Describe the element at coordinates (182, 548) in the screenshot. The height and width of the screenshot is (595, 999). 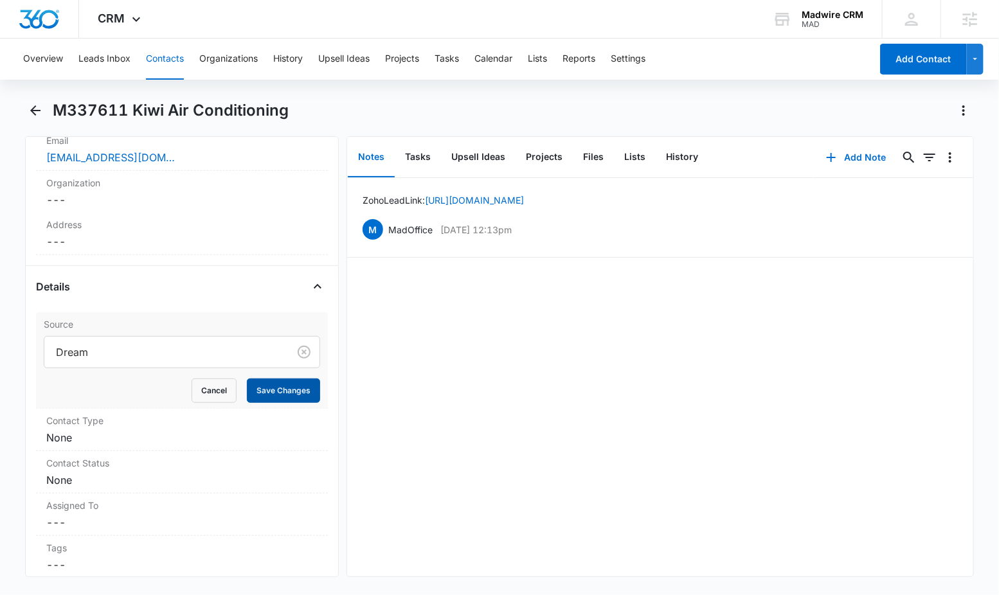
I see `label: Tags` at that location.